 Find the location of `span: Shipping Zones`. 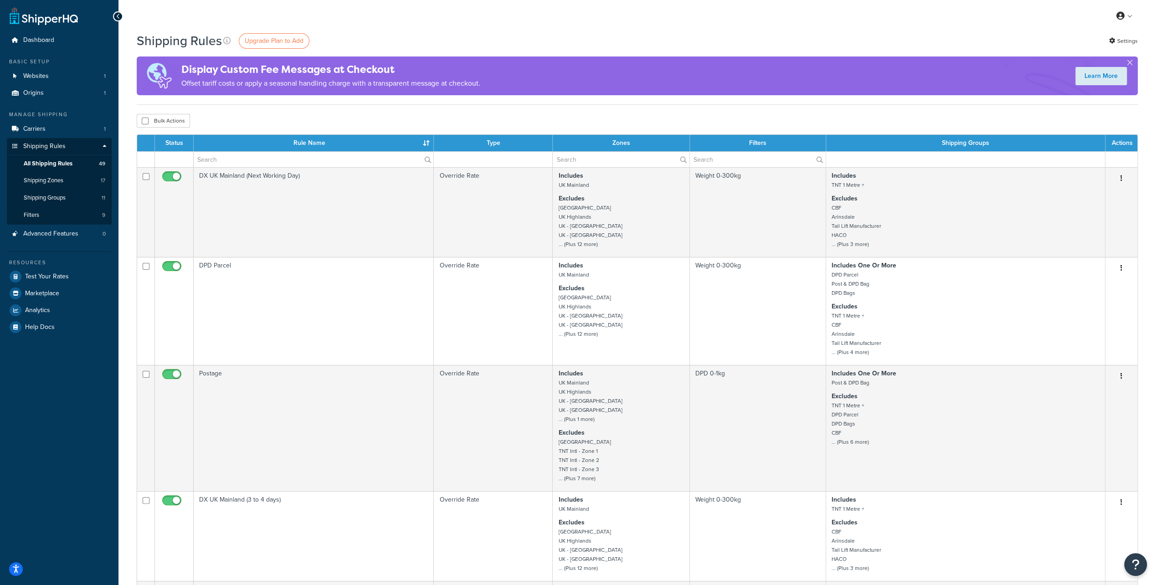

span: Shipping Zones is located at coordinates (43, 180).